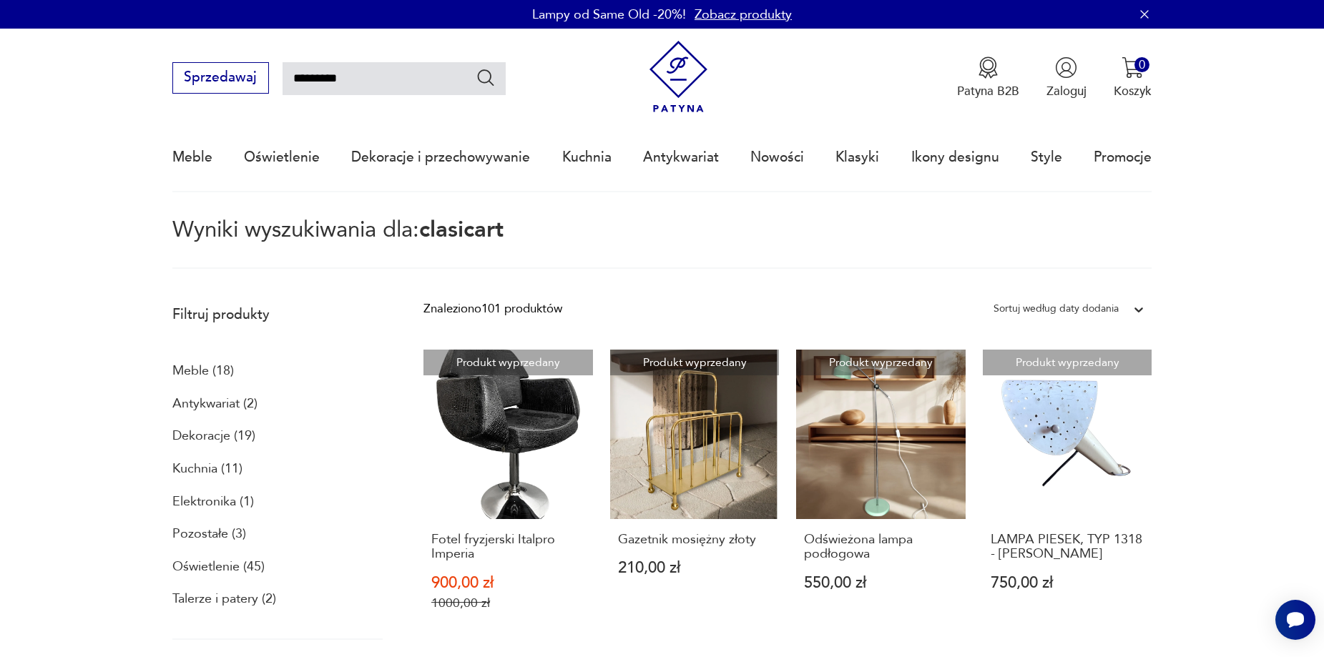 The width and height of the screenshot is (1324, 657). I want to click on h3: Gazetnik mosiężny złoty, so click(695, 540).